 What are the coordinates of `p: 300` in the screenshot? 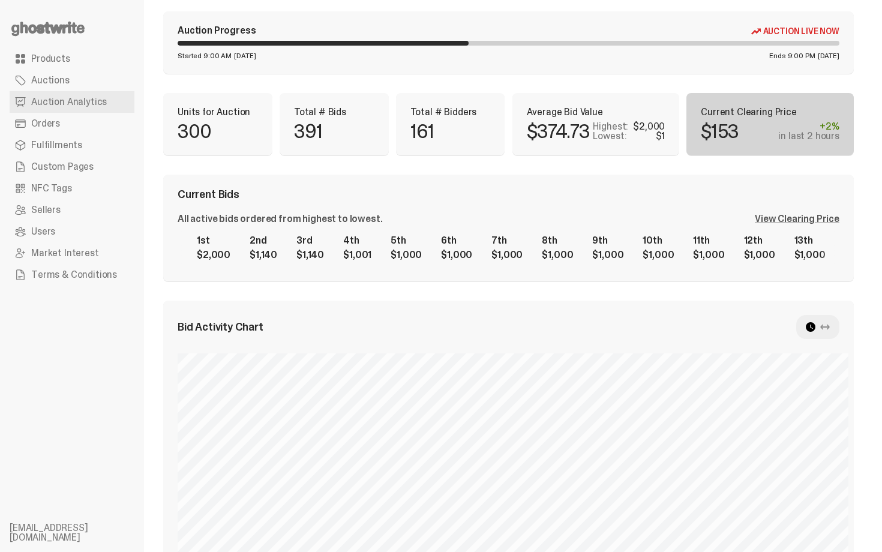 It's located at (194, 131).